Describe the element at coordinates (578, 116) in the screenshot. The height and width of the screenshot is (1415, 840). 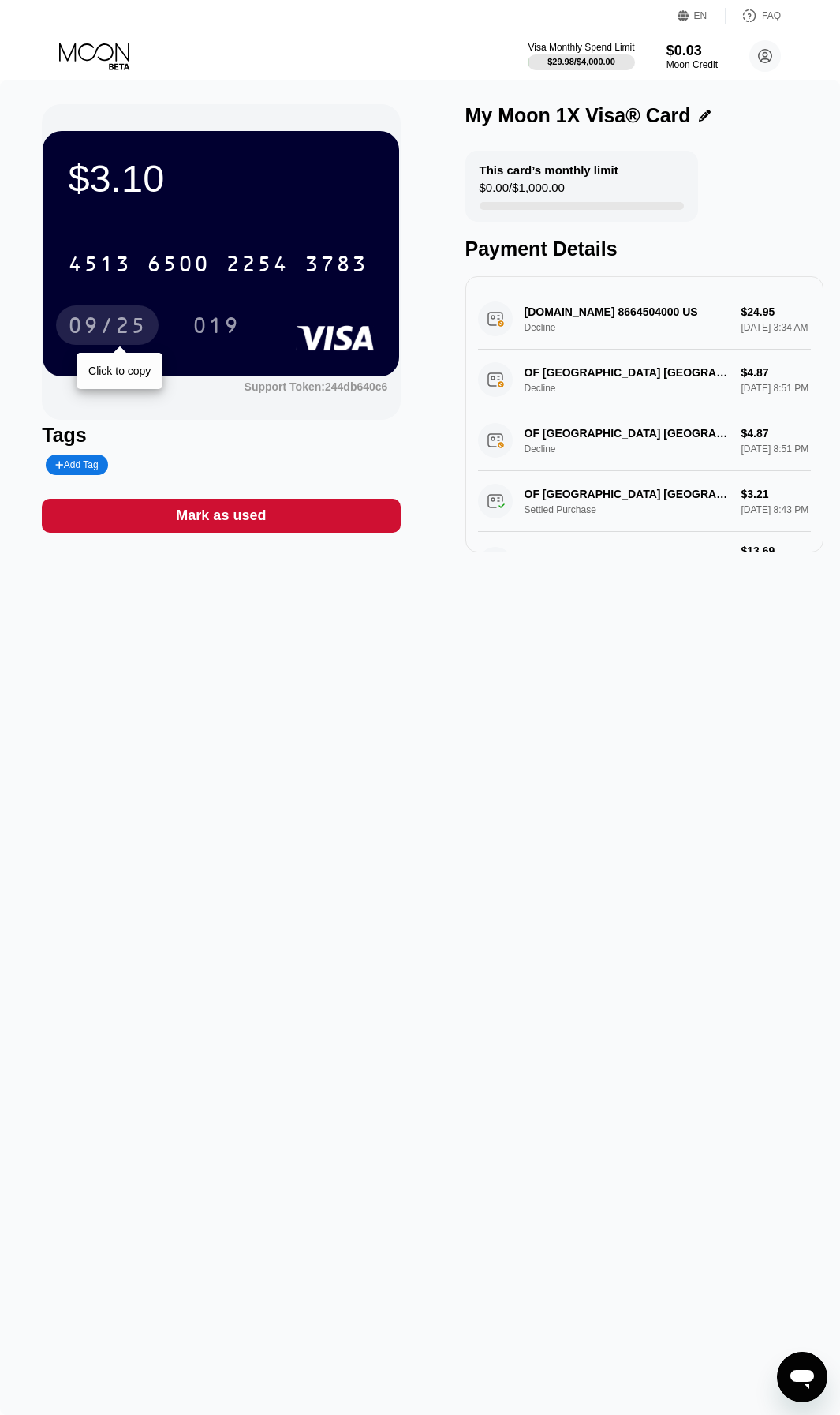
I see `div: My Moon 1X Visa® Card` at that location.